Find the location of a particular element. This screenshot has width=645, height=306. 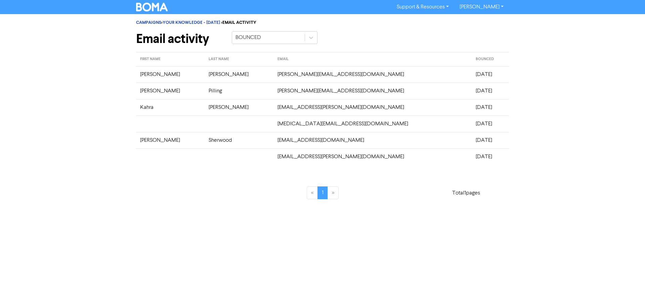

td: Pilling is located at coordinates (239, 91).